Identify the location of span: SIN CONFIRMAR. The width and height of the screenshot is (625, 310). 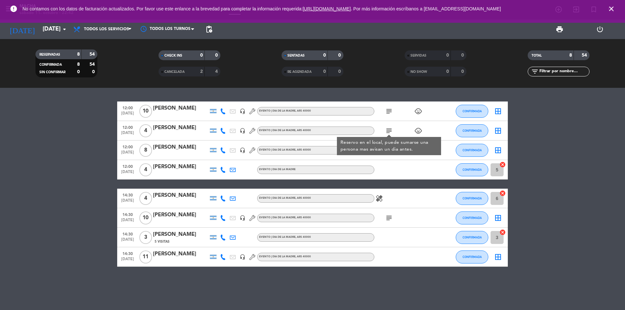
(52, 72).